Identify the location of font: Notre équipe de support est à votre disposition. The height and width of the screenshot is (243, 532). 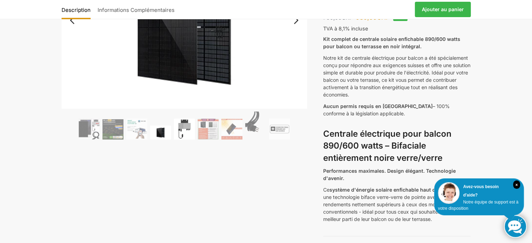
(478, 205).